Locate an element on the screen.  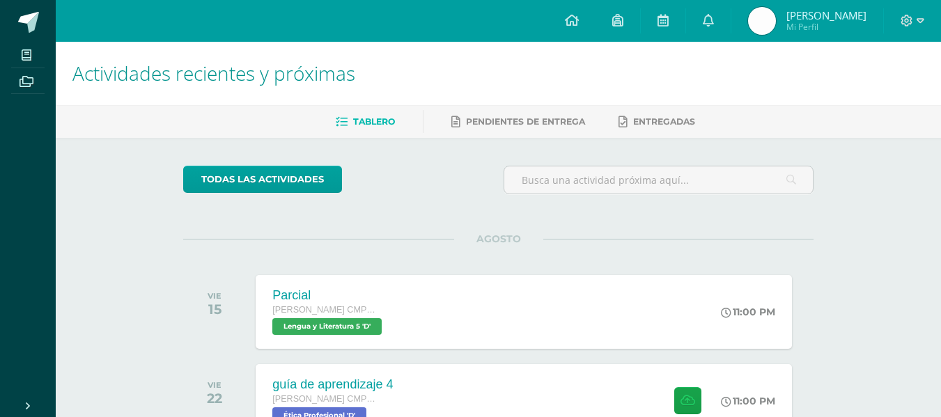
div: Parcial is located at coordinates (329, 295).